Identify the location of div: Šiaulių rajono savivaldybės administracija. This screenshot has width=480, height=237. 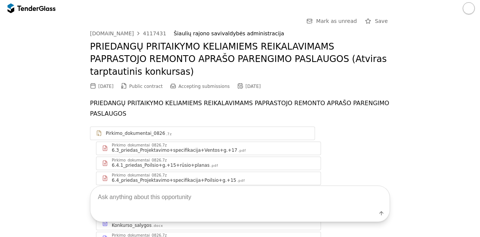
(278, 33).